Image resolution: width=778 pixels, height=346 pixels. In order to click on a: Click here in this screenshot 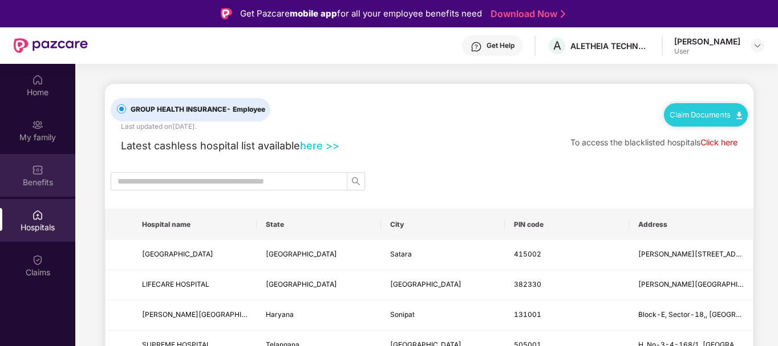, I will do `click(719, 142)`.